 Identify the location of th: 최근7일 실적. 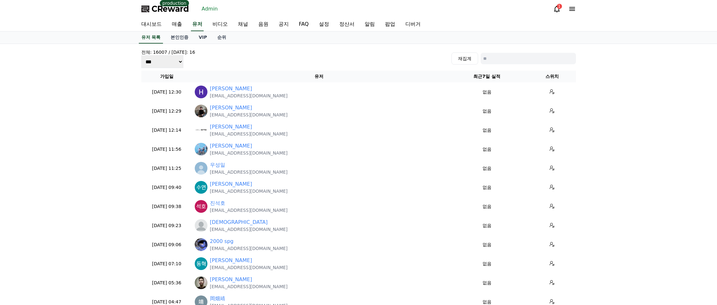
(487, 76).